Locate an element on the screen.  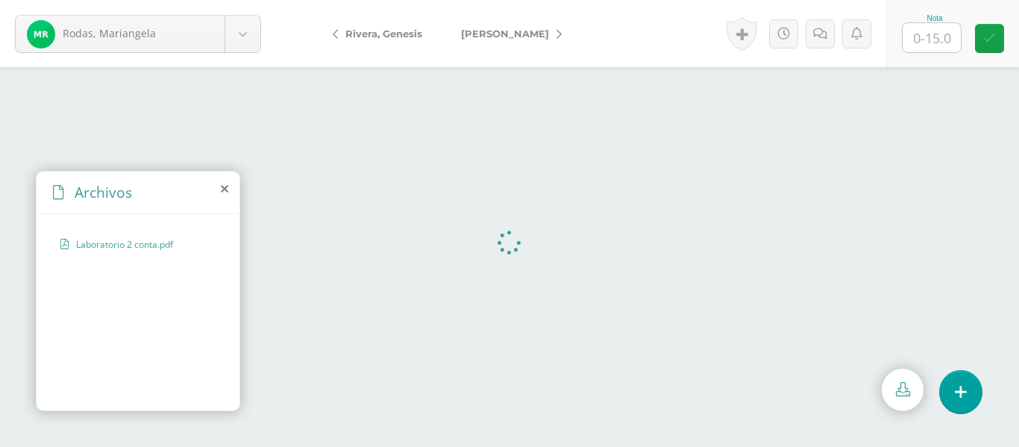
img: b12d19776b6de014c558dccfd4acf504.png is located at coordinates (41, 34).